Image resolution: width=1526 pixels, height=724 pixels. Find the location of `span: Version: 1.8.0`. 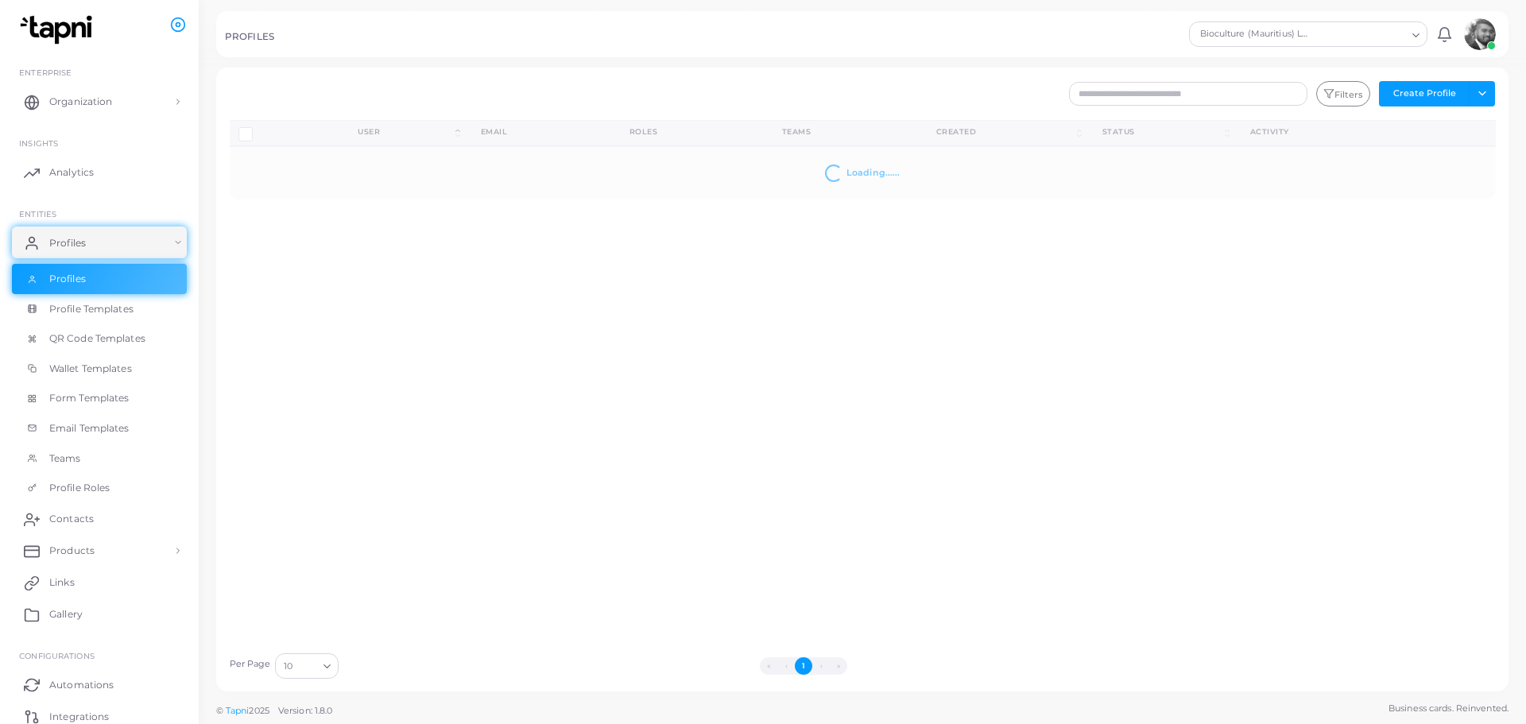

span: Version: 1.8.0 is located at coordinates (305, 711).